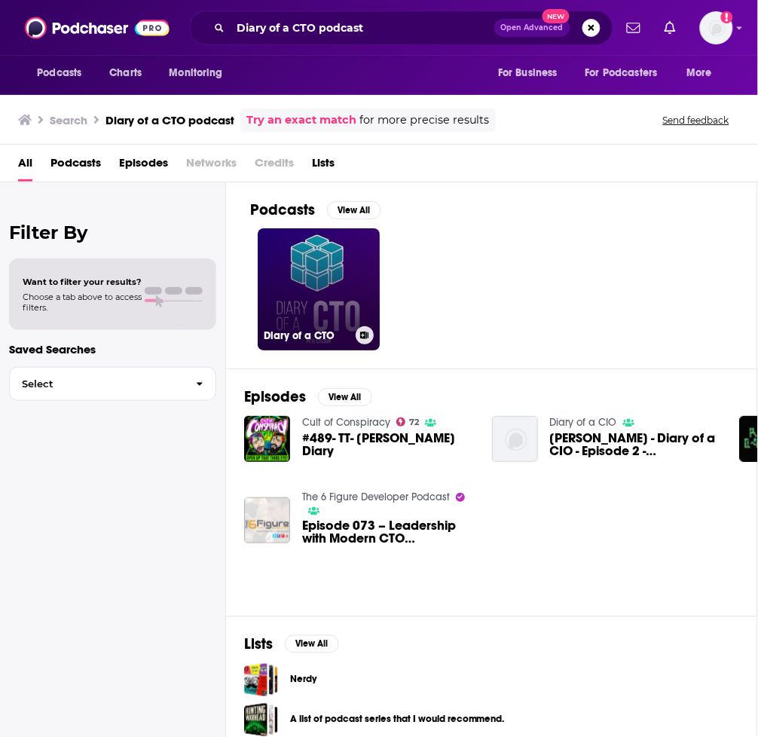 This screenshot has width=758, height=737. I want to click on span: Charts, so click(125, 73).